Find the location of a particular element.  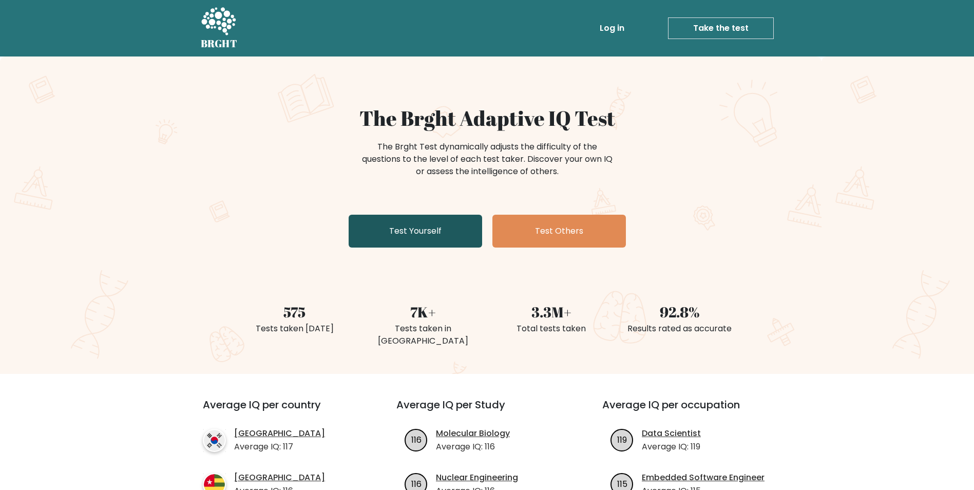

a: Data Scientist is located at coordinates (671, 433).